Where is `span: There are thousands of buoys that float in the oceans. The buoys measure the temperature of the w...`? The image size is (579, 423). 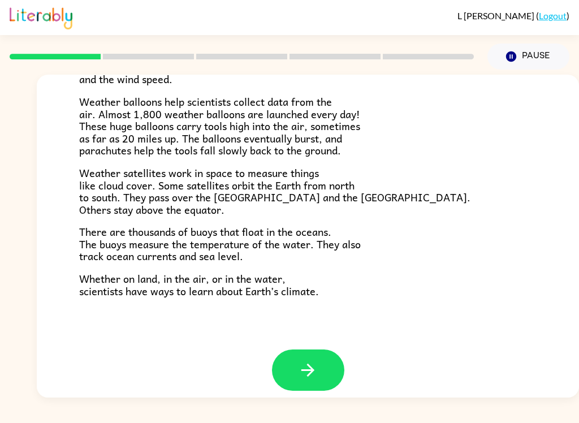
span: There are thousands of buoys that float in the oceans. The buoys measure the temperature of the w... is located at coordinates (220, 244).